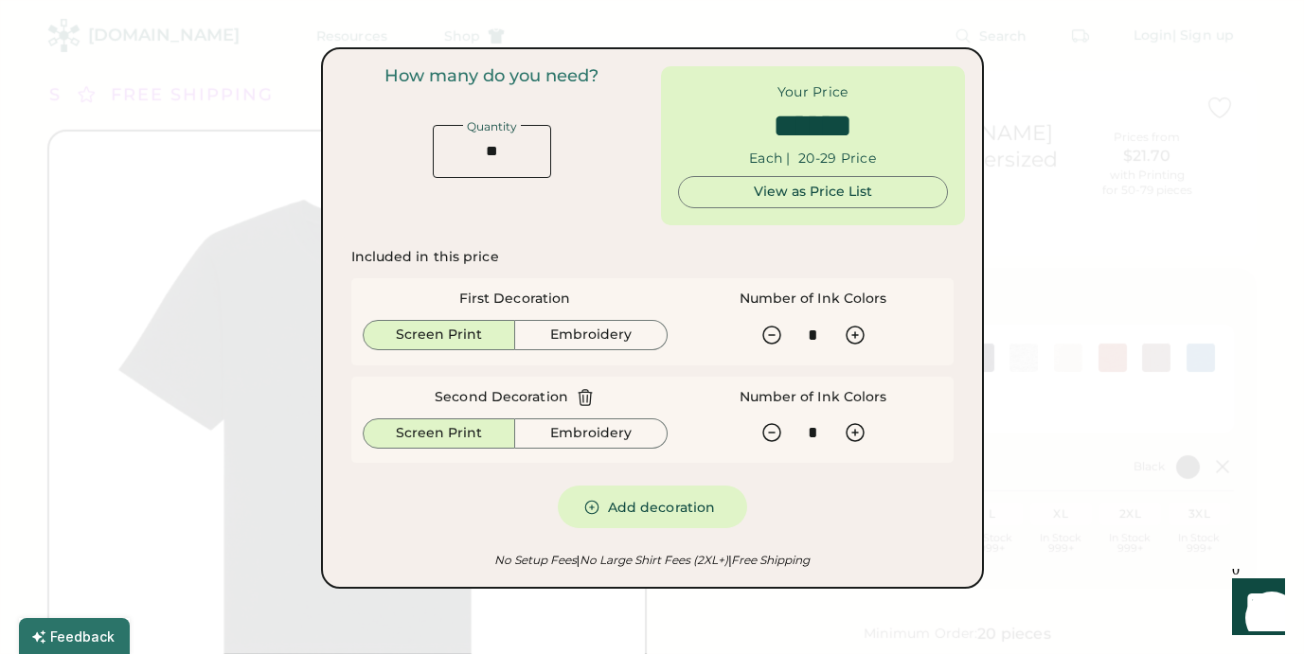 This screenshot has height=654, width=1304. What do you see at coordinates (535, 559) in the screenshot?
I see `em: No Setup Fees` at bounding box center [535, 559].